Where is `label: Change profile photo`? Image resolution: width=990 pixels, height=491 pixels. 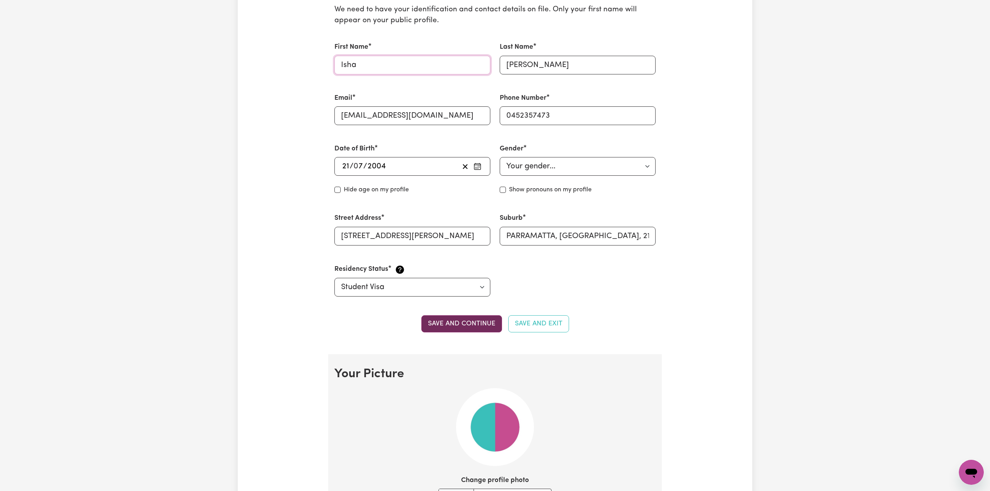 label: Change profile photo is located at coordinates (495, 480).